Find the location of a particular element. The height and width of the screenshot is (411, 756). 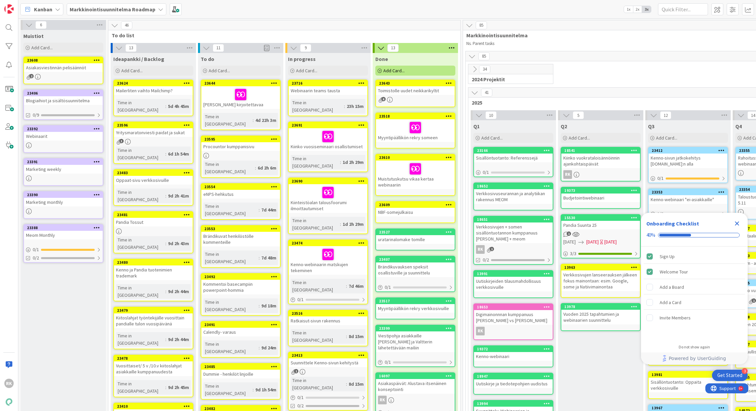

div: 23407Brändikuvauksen speksit osallistuville ja suunnittelu is located at coordinates (415, 267).